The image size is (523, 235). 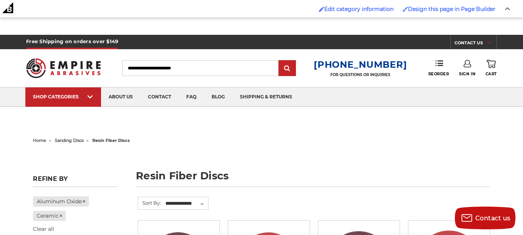 I want to click on span: Contact us, so click(x=493, y=218).